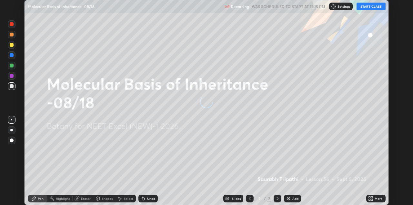  Describe the element at coordinates (344, 6) in the screenshot. I see `p: Settings` at that location.